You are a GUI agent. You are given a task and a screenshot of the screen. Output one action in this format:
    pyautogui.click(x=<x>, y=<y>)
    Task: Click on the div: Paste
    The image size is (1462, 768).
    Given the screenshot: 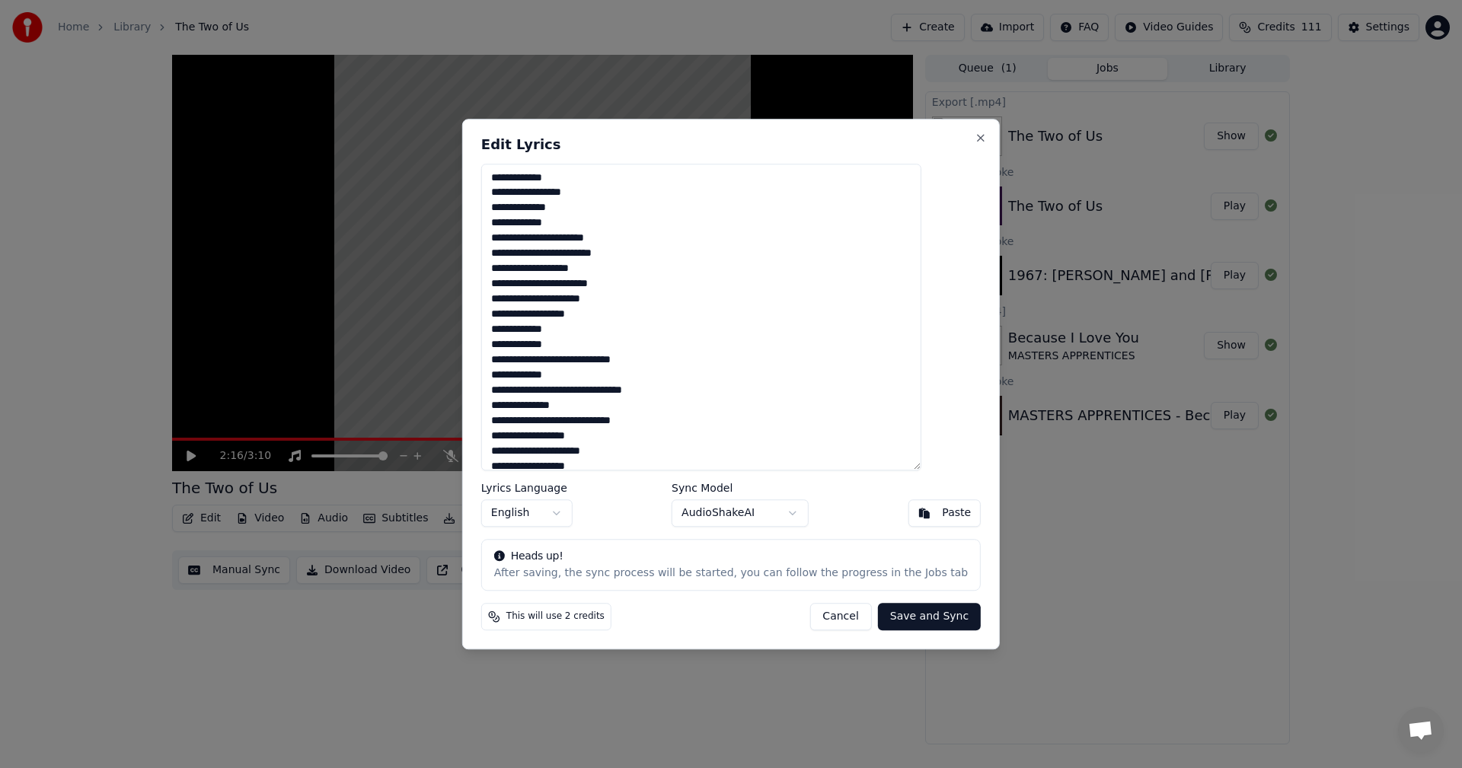 What is the action you would take?
    pyautogui.click(x=957, y=513)
    